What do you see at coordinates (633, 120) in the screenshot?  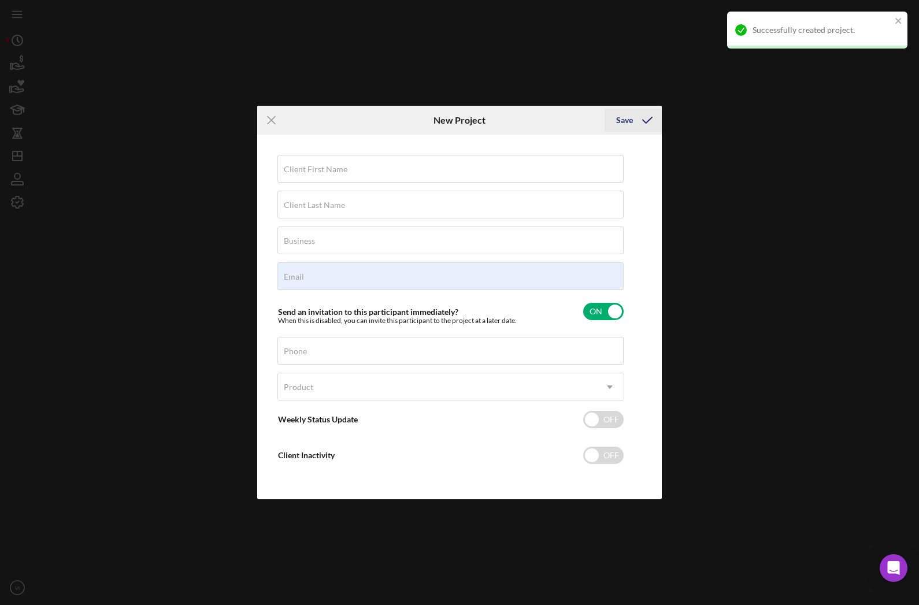 I see `button: Save` at bounding box center [633, 120].